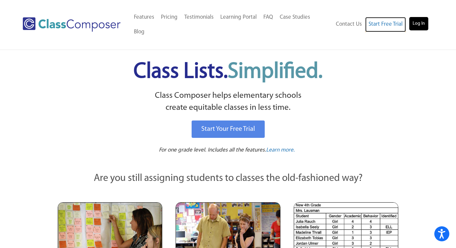  Describe the element at coordinates (144, 17) in the screenshot. I see `a: Features` at that location.